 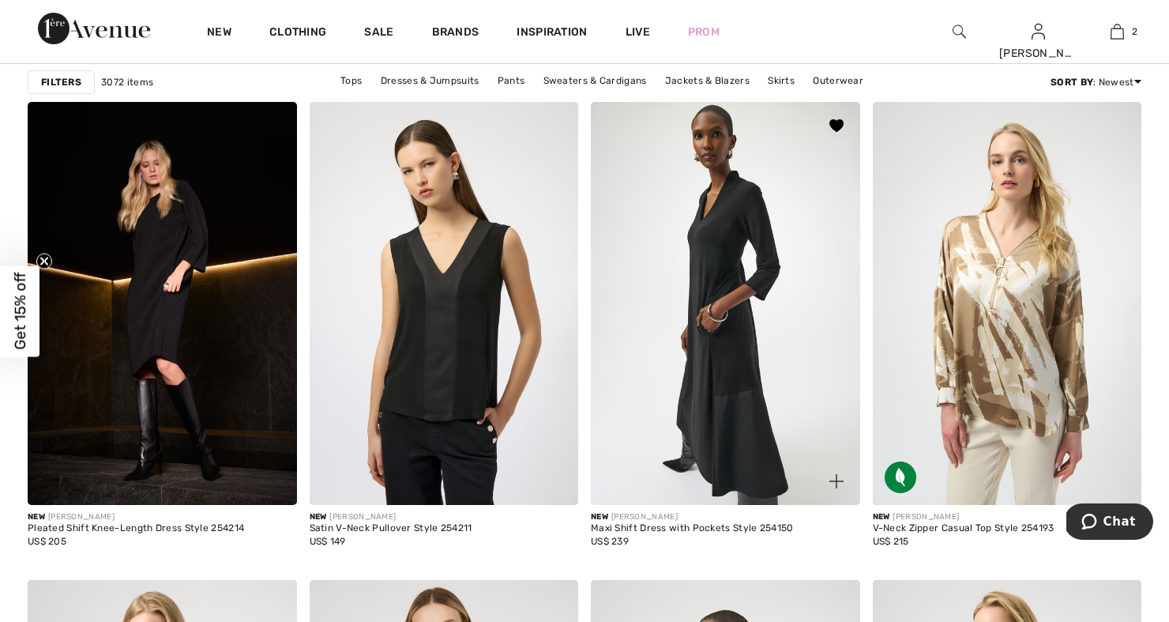 I want to click on span: 2, so click(x=1134, y=32).